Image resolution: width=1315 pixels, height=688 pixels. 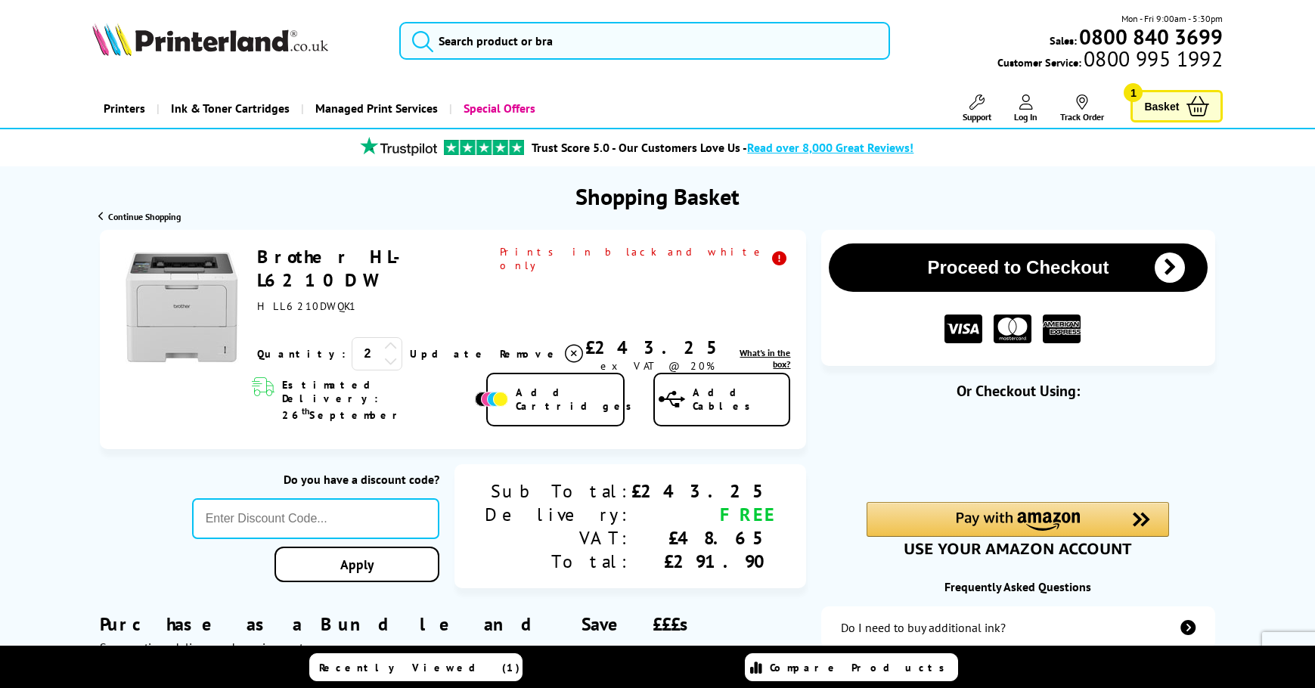 What do you see at coordinates (1177, 106) in the screenshot?
I see `a: Basket 1` at bounding box center [1177, 106].